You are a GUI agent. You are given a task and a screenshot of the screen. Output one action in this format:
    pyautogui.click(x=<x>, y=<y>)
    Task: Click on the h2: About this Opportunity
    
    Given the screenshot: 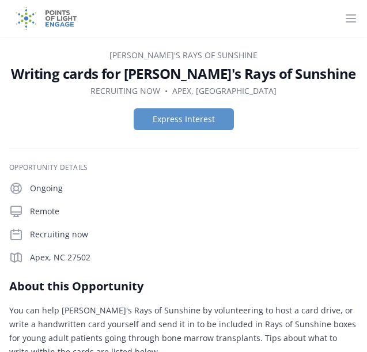 What is the action you would take?
    pyautogui.click(x=183, y=287)
    